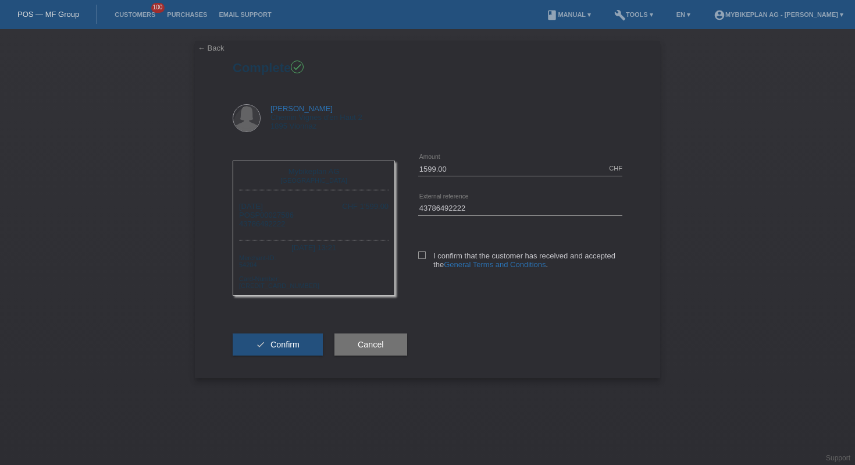 This screenshot has width=855, height=465. I want to click on label: I confirm that the customer has received and accepted the ., so click(520, 260).